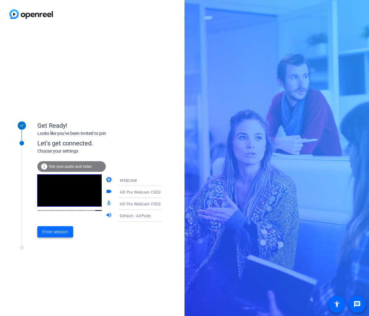  Describe the element at coordinates (357, 304) in the screenshot. I see `mat-icon: message` at that location.